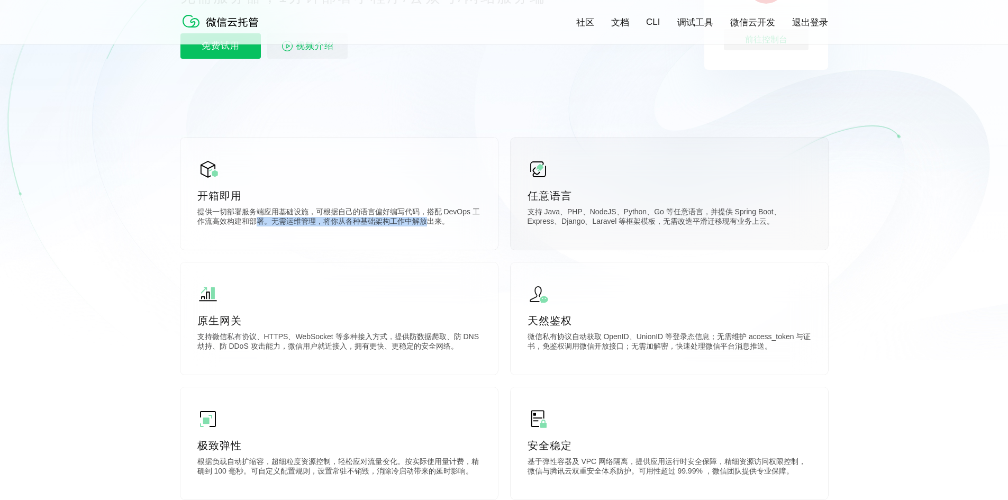 The image size is (1008, 500). I want to click on p: 微信私有协议自动获取 OpenID、UnionID 等登录态信息；无需维护 access_token 与证书，免鉴权调用微信开放接口；无需加解密，快速处理微信平台消息推送。, so click(669, 343).